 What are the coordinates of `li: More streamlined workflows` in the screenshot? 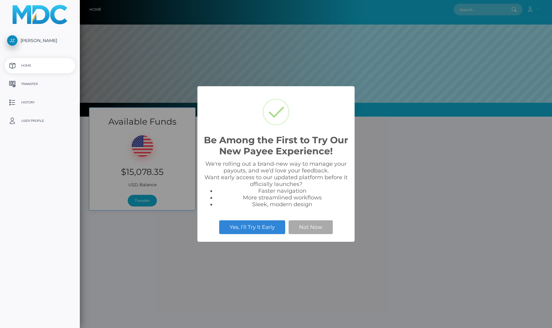 It's located at (282, 198).